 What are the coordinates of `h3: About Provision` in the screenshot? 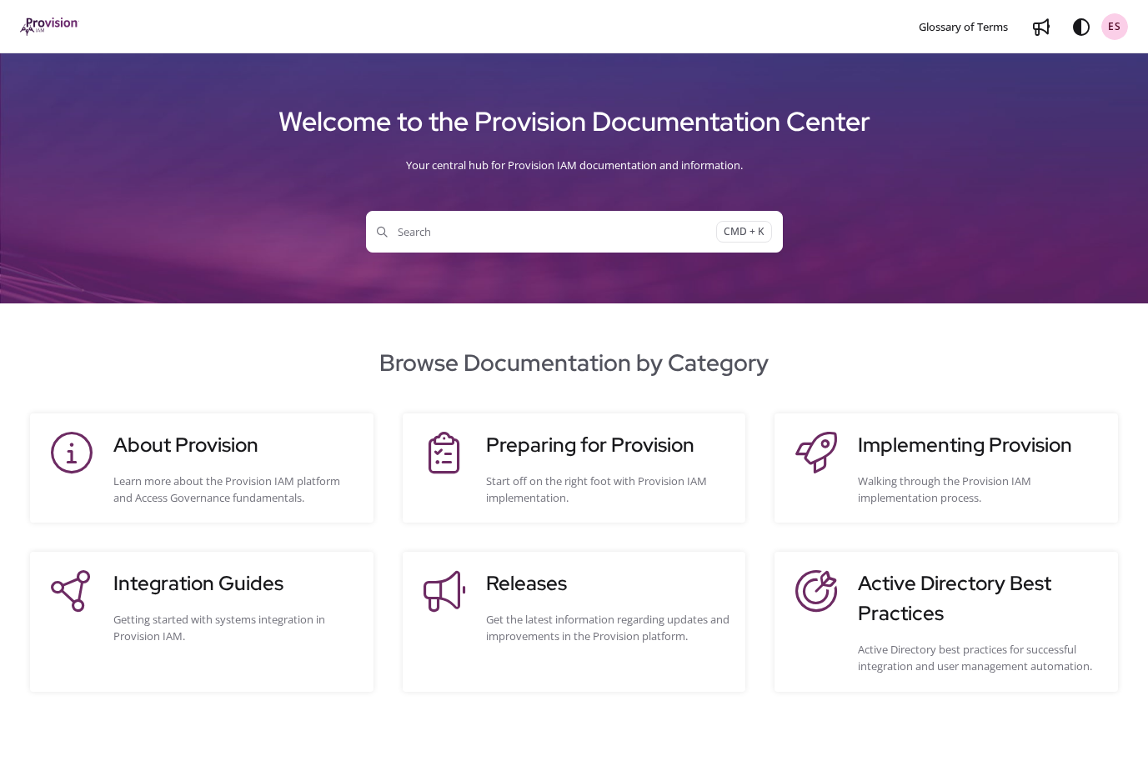 It's located at (235, 445).